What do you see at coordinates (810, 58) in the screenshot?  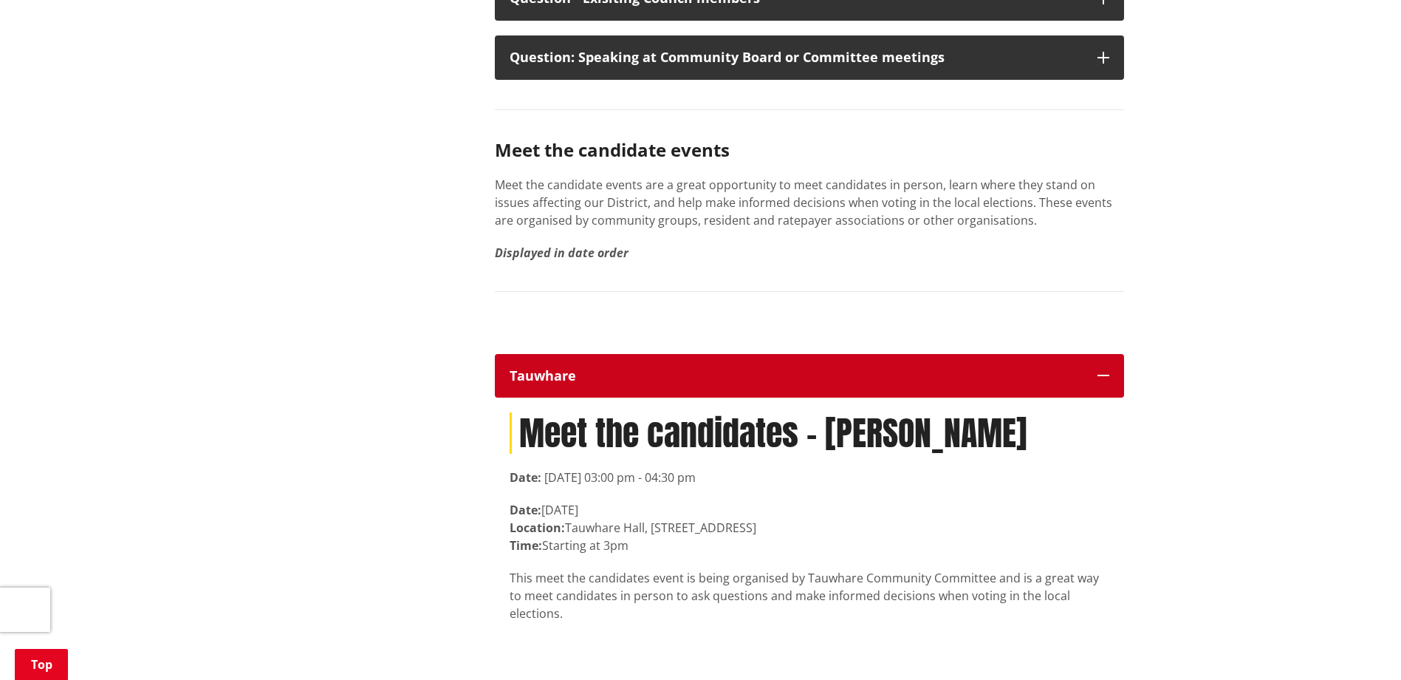 I see `button: Question: Speaking at Community Board or Committee meetings` at bounding box center [810, 58].